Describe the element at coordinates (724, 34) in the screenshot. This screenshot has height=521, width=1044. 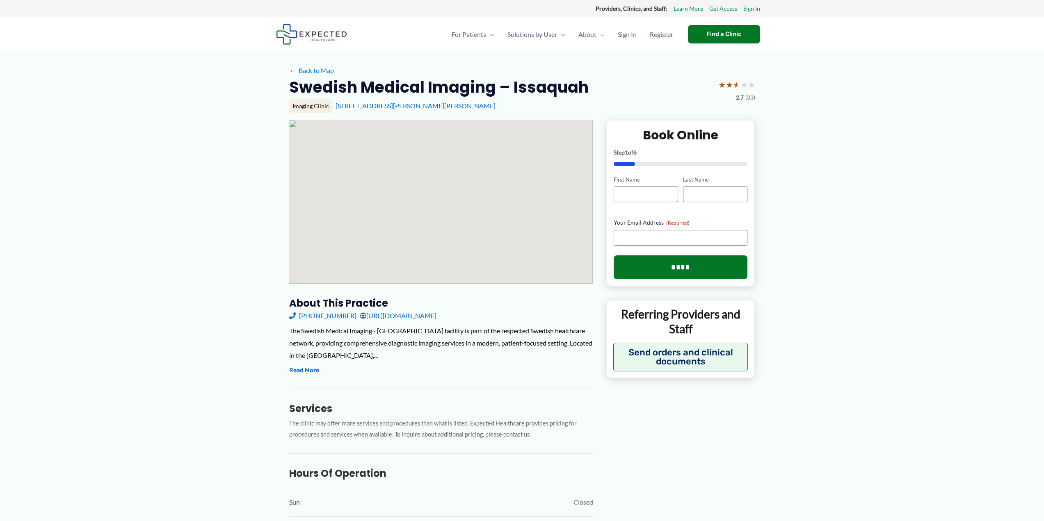
I see `div: Find a Clinic` at that location.